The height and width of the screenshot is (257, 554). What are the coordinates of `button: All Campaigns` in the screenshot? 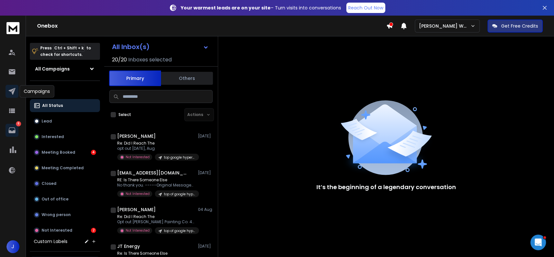 It's located at (65, 69).